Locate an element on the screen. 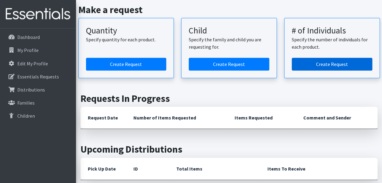 The height and width of the screenshot is (183, 382). p: Specify the number of individuals for each product. is located at coordinates (332, 43).